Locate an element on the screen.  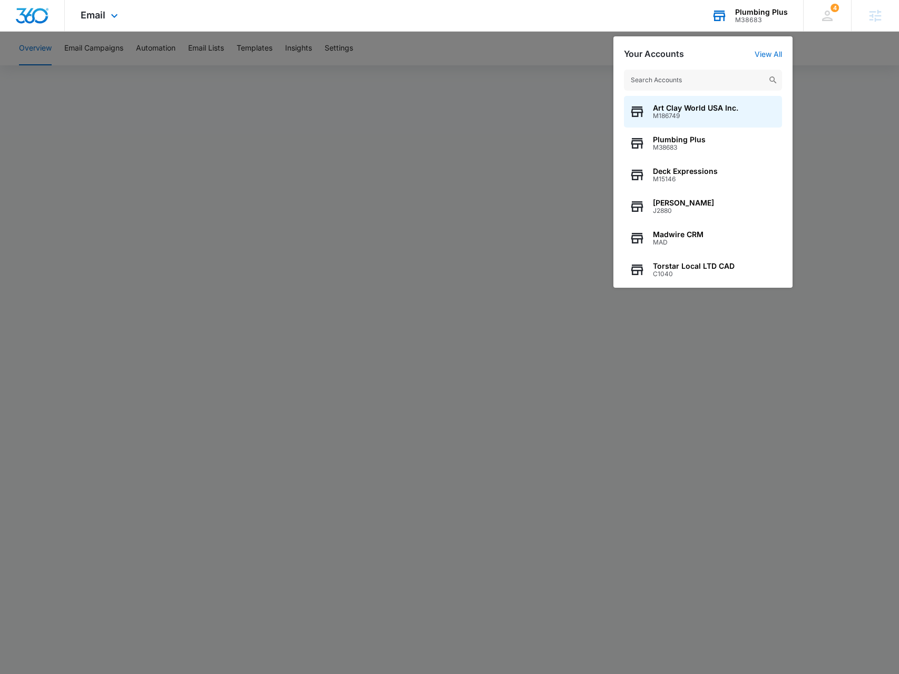
button: Madwire CRMMAD is located at coordinates (703, 238).